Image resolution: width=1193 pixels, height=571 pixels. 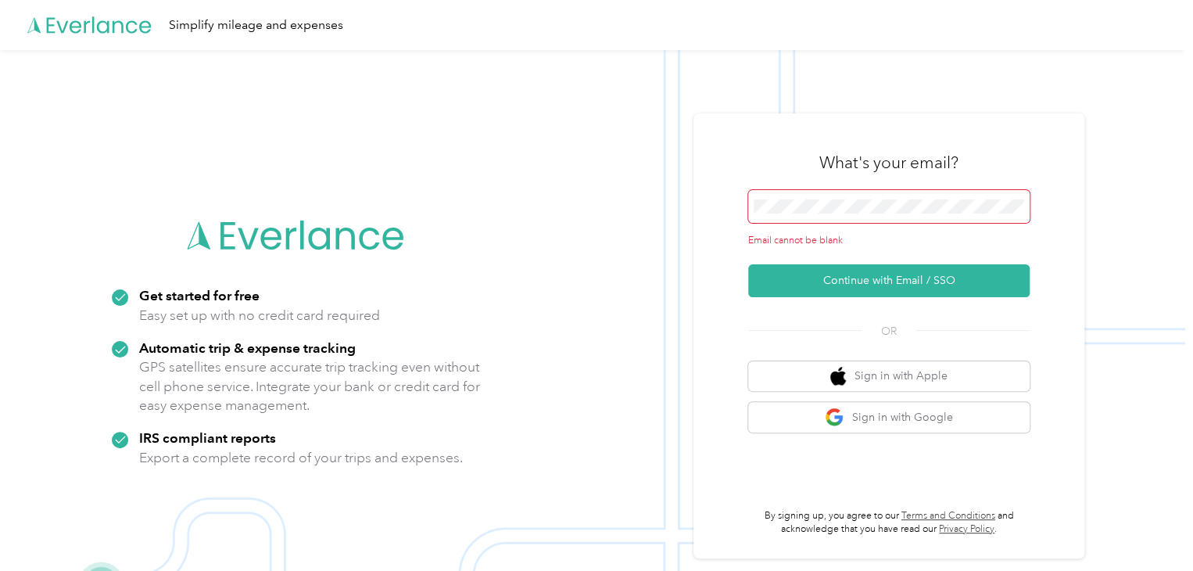 What do you see at coordinates (889, 281) in the screenshot?
I see `button: Continue with Email / SSO` at bounding box center [889, 281].